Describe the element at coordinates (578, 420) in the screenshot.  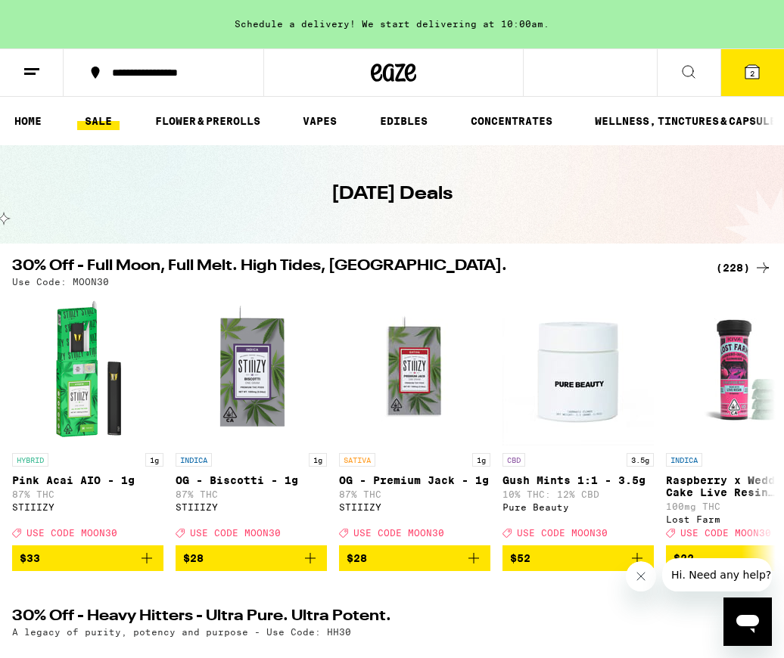
I see `a: Open page for Gush Mints 1:1 - 3.5g from Pure Beauty` at that location.